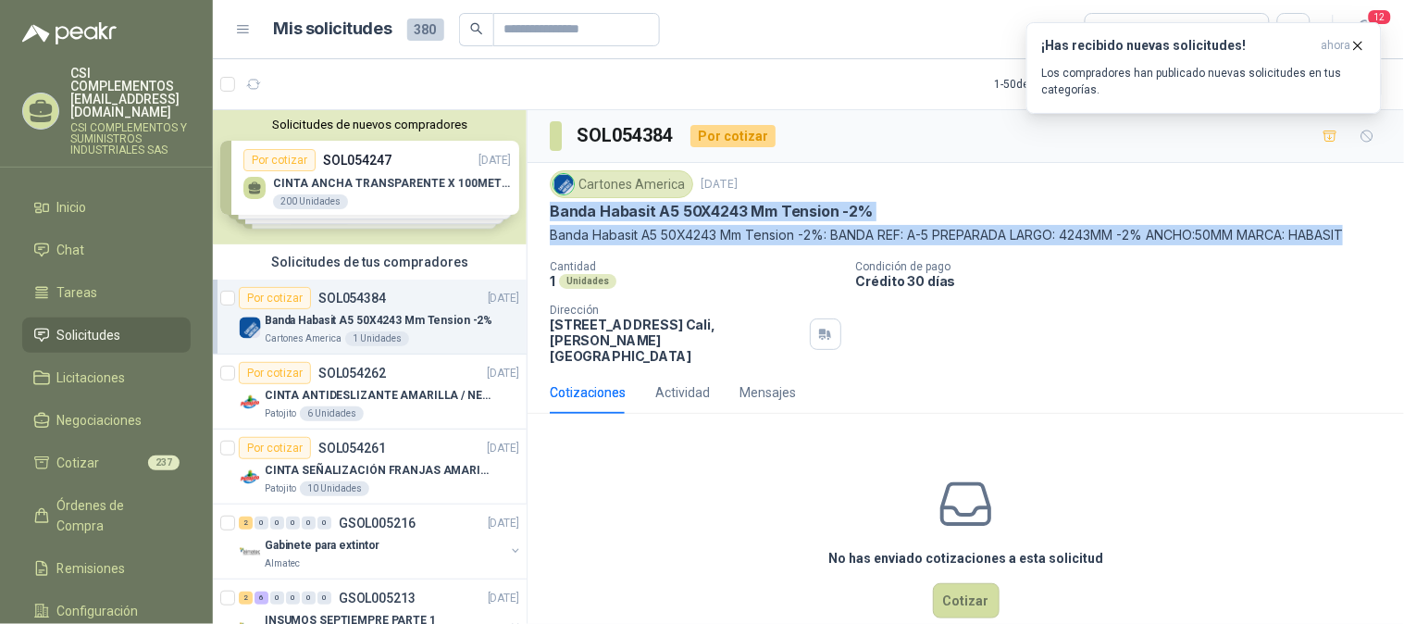 The image size is (1404, 624). What do you see at coordinates (1126, 280) in the screenshot?
I see `p: Crédito 30 días` at bounding box center [1126, 280].